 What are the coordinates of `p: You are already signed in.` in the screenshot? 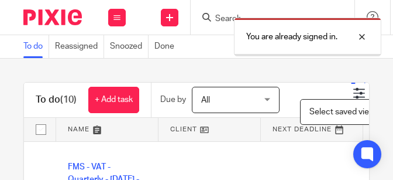 It's located at (292, 37).